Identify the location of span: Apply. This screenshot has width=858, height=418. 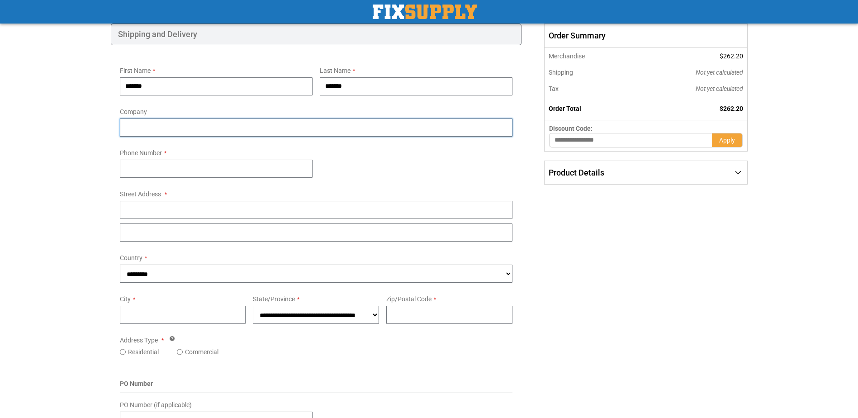
(727, 140).